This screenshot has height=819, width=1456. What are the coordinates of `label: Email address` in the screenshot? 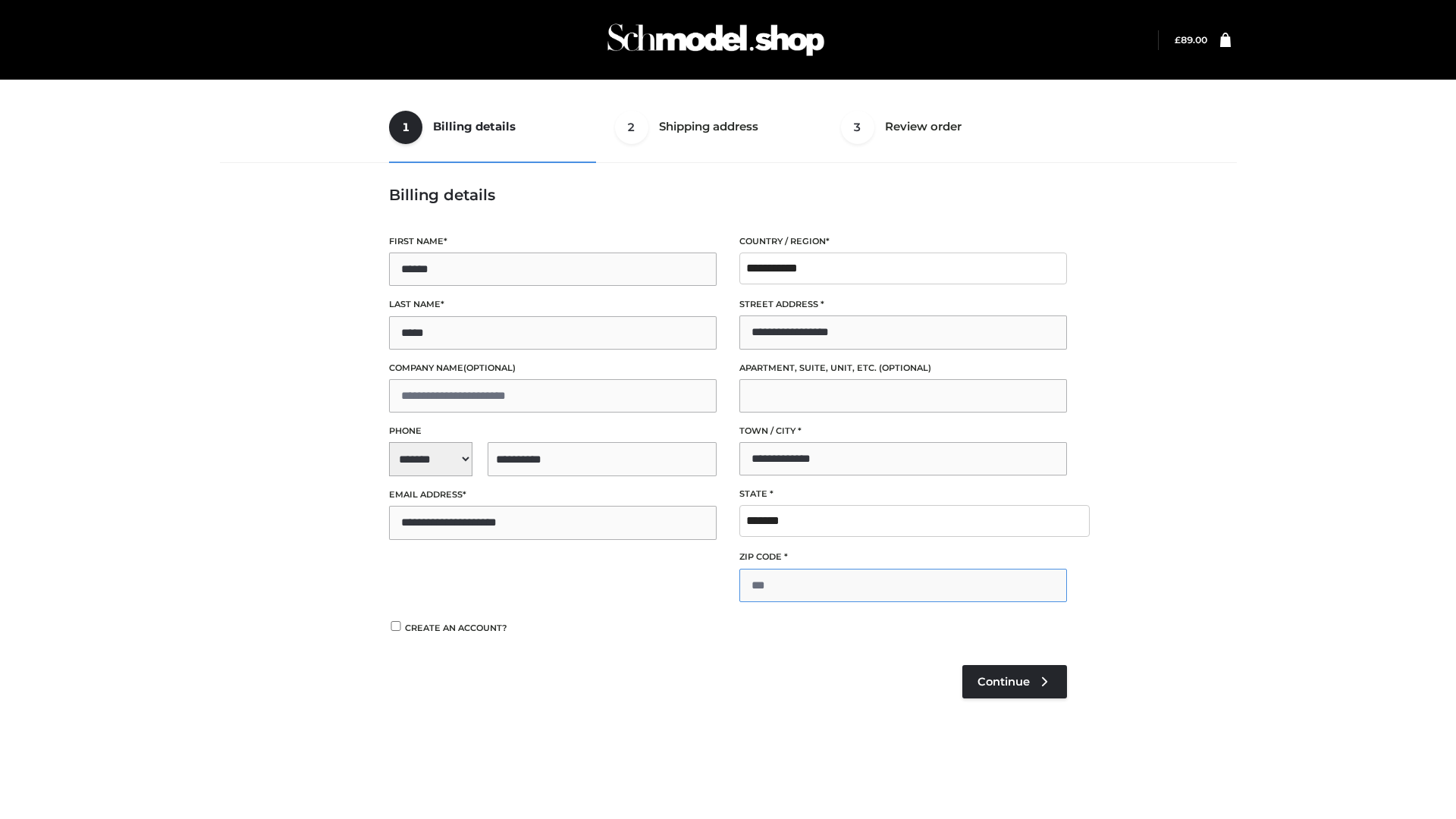 It's located at (553, 495).